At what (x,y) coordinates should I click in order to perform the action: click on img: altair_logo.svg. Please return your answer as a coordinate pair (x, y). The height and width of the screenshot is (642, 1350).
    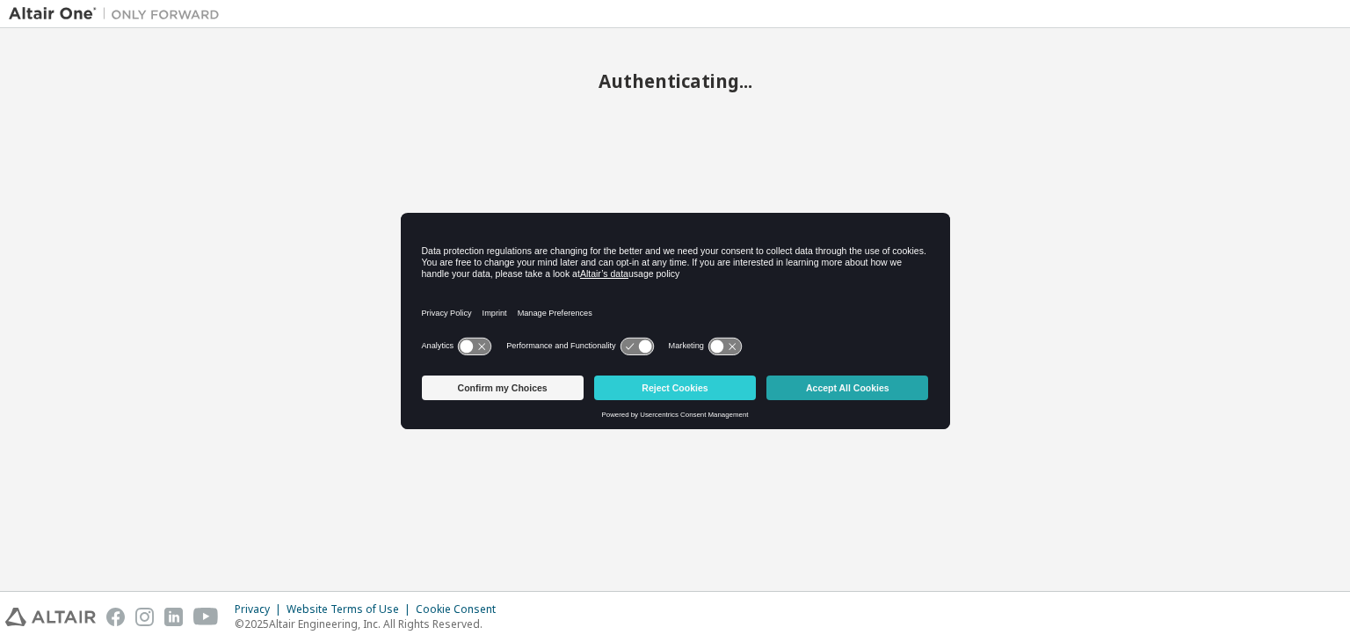
    Looking at the image, I should click on (50, 616).